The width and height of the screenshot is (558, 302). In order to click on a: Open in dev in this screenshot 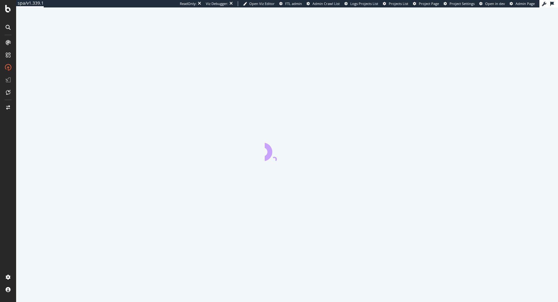, I will do `click(492, 4)`.